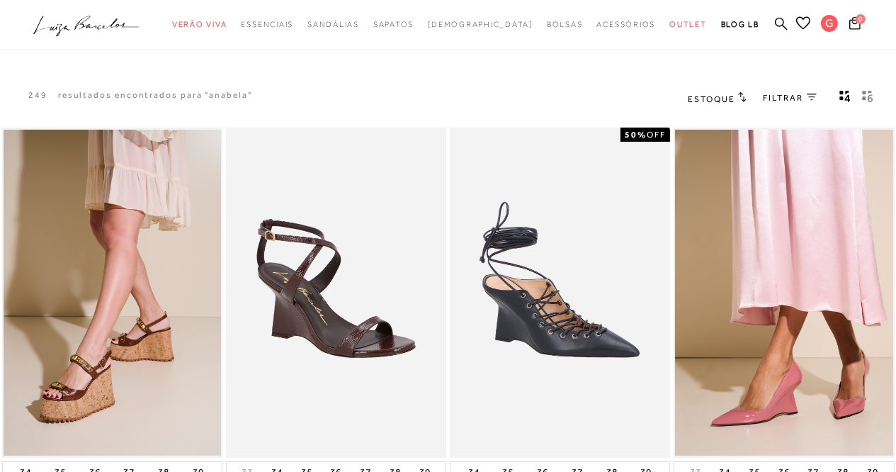  I want to click on img: SCARPIN DE TIRAS TRANÇADAS EM COURO PRETO E AMARRAÇÃO NO TORNOZELO, so click(559, 292).